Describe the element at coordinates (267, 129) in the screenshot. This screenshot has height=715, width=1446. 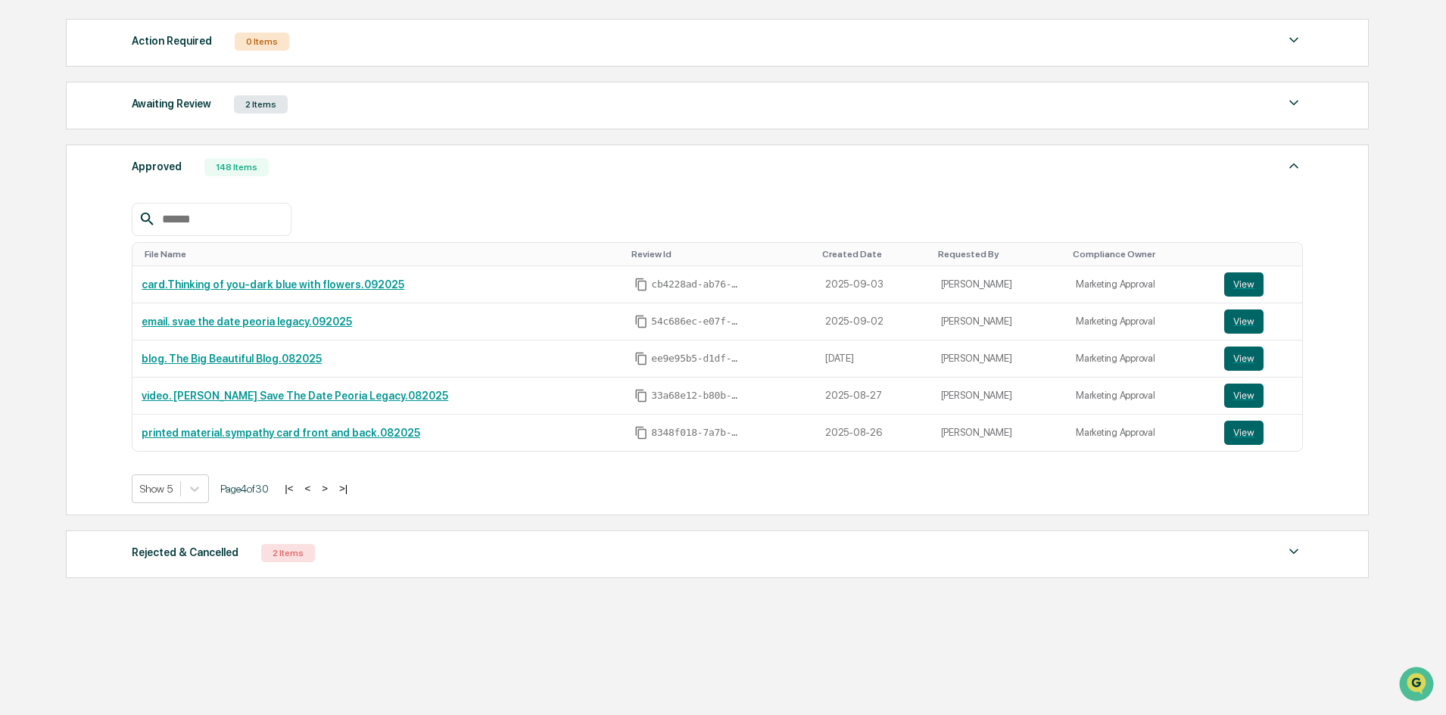
I see `button: Start new chat` at that location.